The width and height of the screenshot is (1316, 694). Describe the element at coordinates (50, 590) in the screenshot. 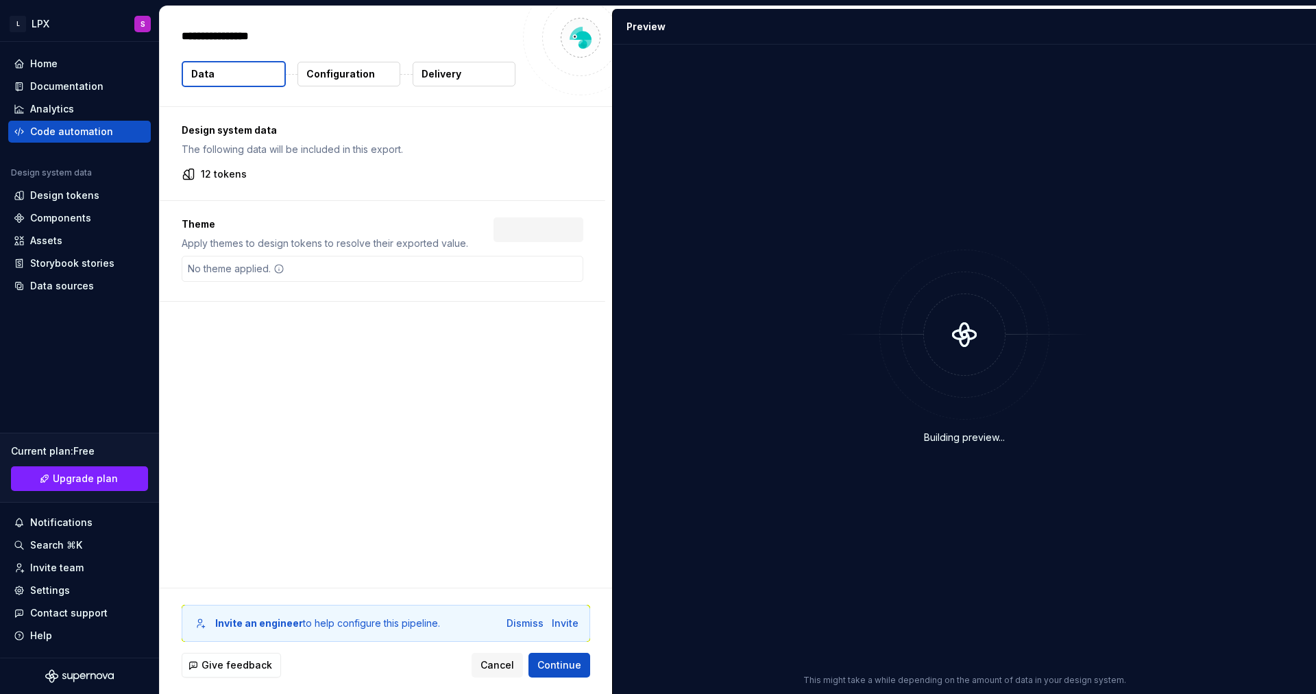

I see `div: Settings` at that location.